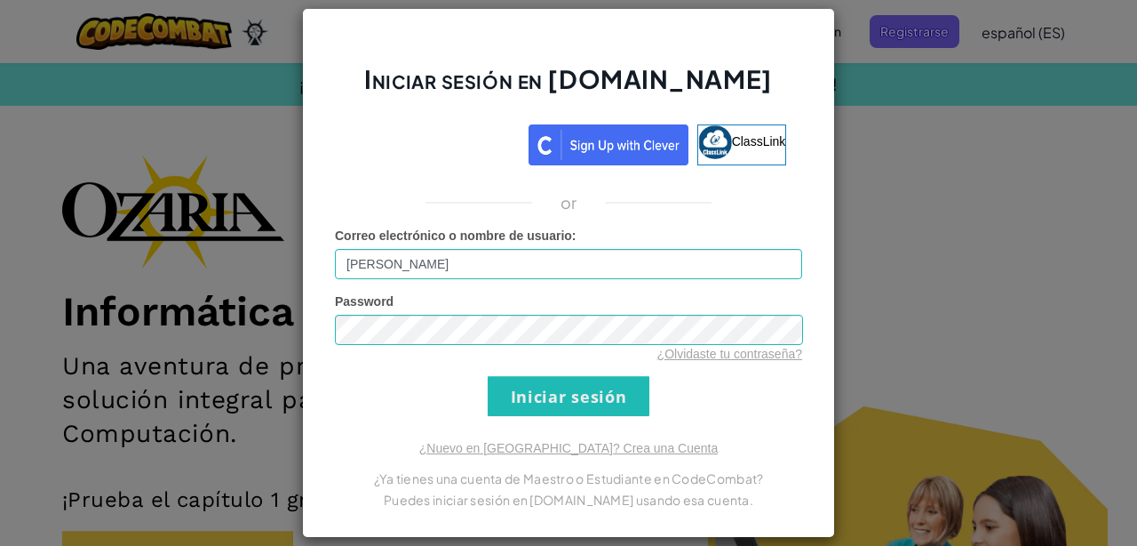 The image size is (1137, 546). What do you see at coordinates (569, 478) in the screenshot?
I see `p: ¿Ya tienes una cuenta de Maestro o Estudiante en CodeCombat?` at bounding box center [569, 478].